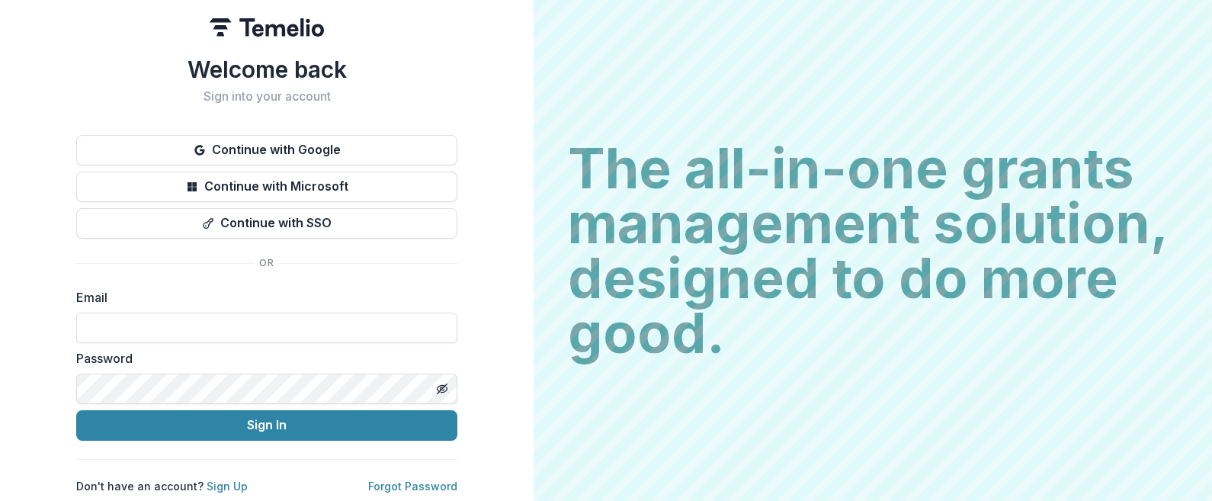 The width and height of the screenshot is (1212, 501). Describe the element at coordinates (267, 69) in the screenshot. I see `h1: Welcome back` at that location.